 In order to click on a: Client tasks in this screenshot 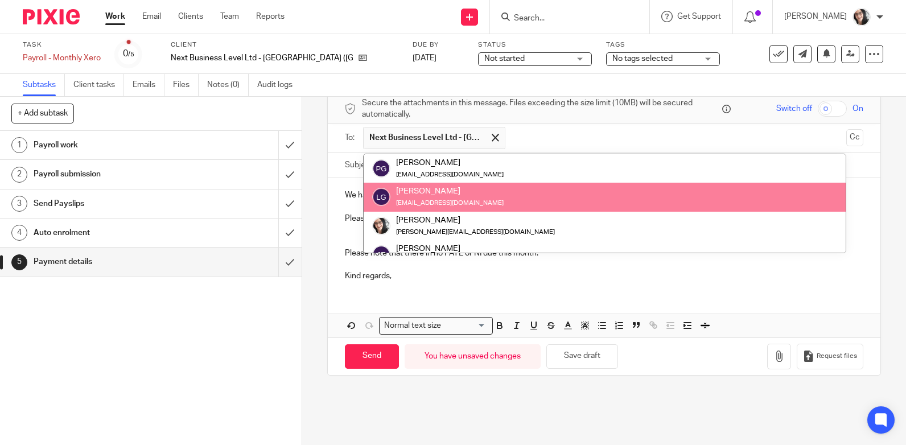, I will do `click(98, 85)`.